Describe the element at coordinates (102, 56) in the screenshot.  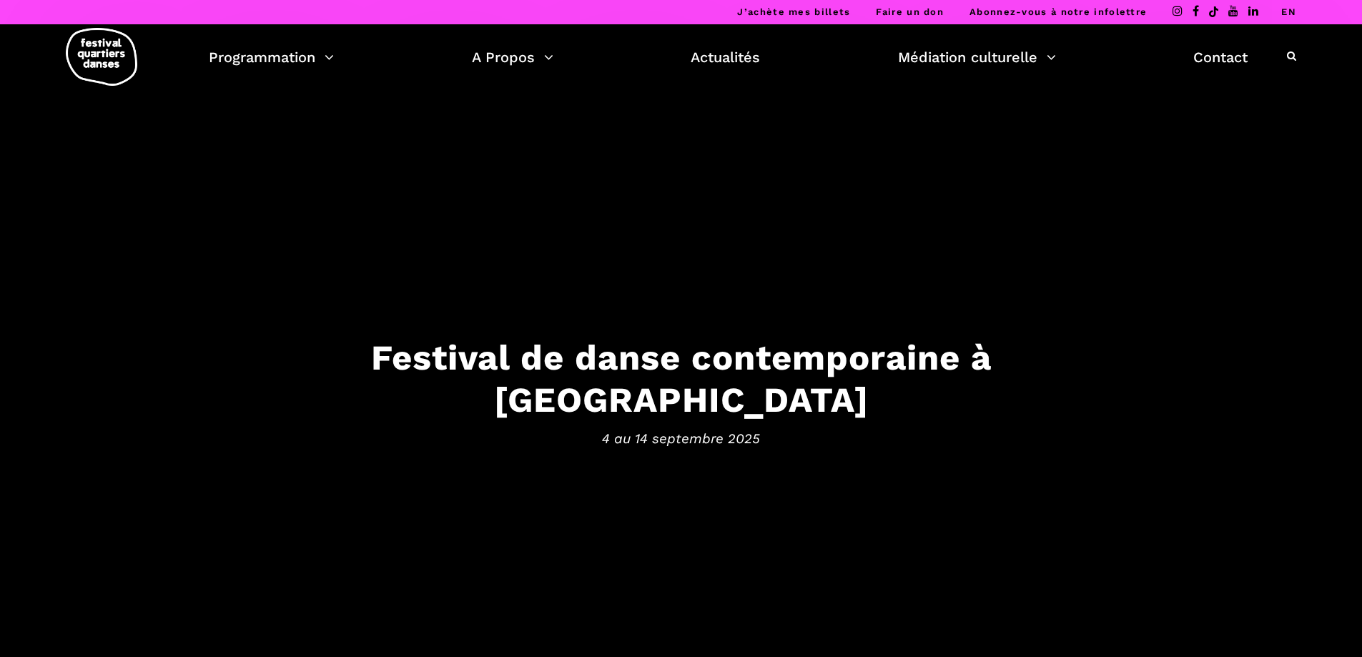
I see `img: logo-fqd-med` at that location.